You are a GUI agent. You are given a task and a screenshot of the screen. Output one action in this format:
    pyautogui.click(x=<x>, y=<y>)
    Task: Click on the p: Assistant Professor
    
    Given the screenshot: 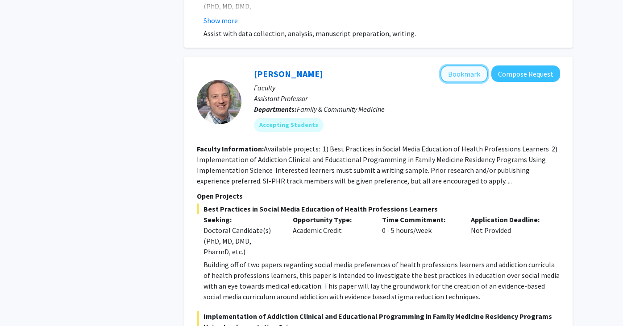 What is the action you would take?
    pyautogui.click(x=407, y=99)
    